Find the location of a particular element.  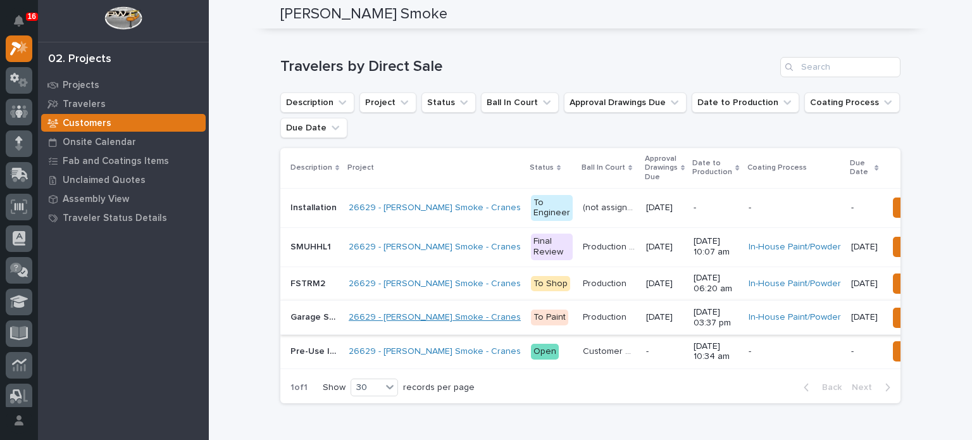

p: Traveler Status Details is located at coordinates (115, 218).